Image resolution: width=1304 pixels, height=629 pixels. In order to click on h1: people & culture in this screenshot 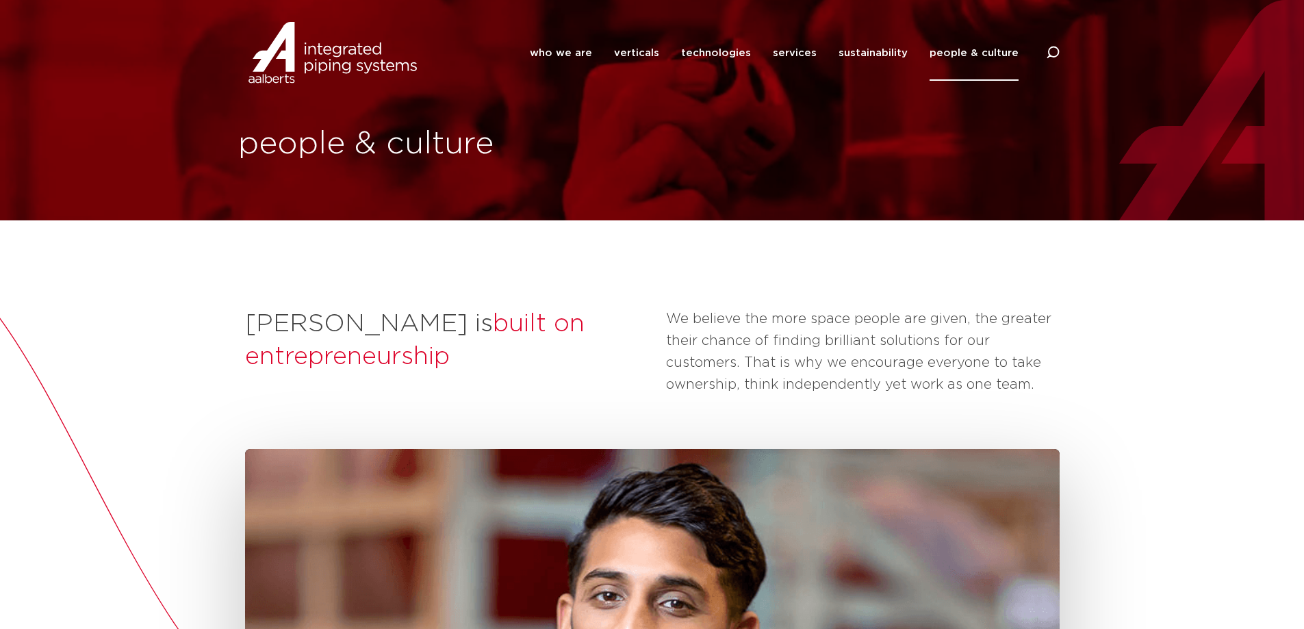, I will do `click(441, 144)`.